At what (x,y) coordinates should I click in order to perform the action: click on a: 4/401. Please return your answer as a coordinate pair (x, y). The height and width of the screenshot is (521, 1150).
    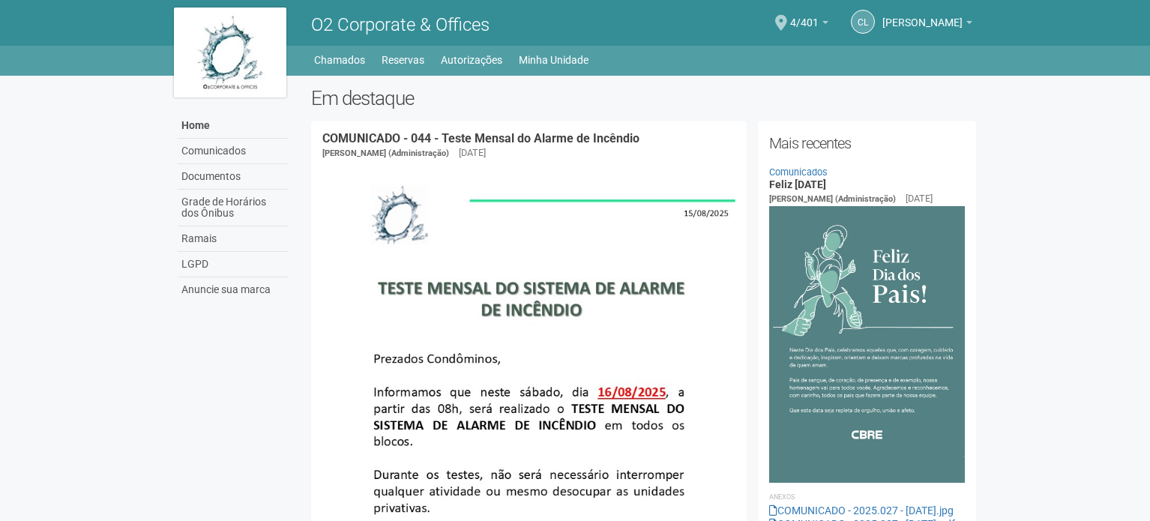
    Looking at the image, I should click on (809, 25).